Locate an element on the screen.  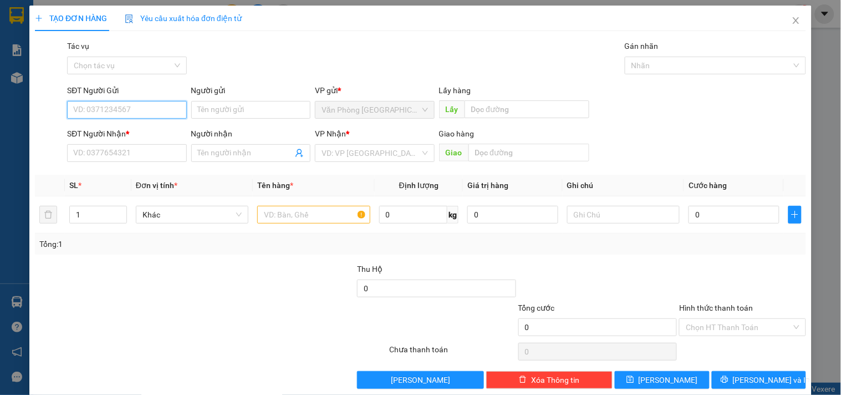
label: Tác vụ is located at coordinates (78, 46).